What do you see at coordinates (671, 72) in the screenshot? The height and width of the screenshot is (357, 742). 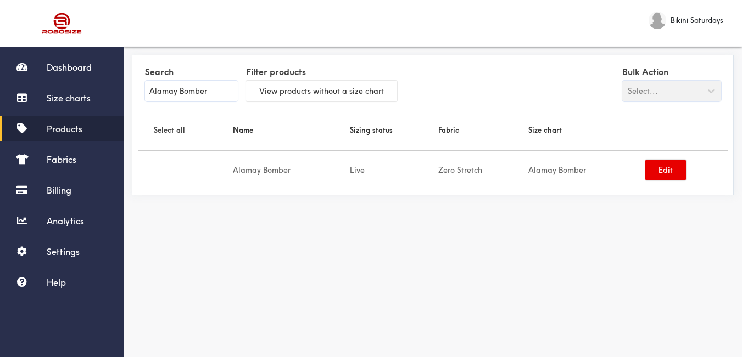 I see `label: Bulk Action` at bounding box center [671, 72].